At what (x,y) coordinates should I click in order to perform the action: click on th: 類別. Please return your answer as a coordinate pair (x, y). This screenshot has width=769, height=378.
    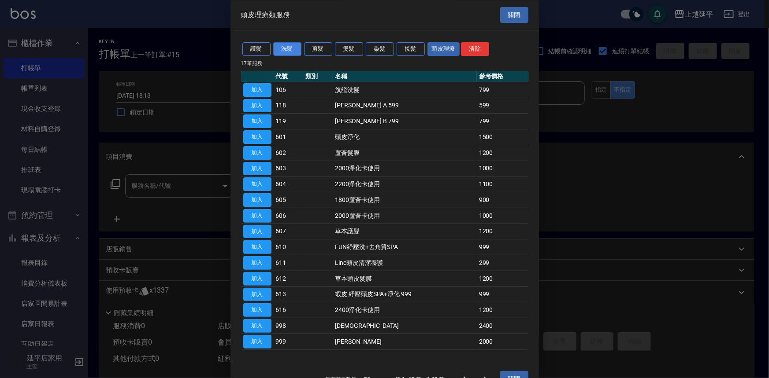
    Looking at the image, I should click on (318, 77).